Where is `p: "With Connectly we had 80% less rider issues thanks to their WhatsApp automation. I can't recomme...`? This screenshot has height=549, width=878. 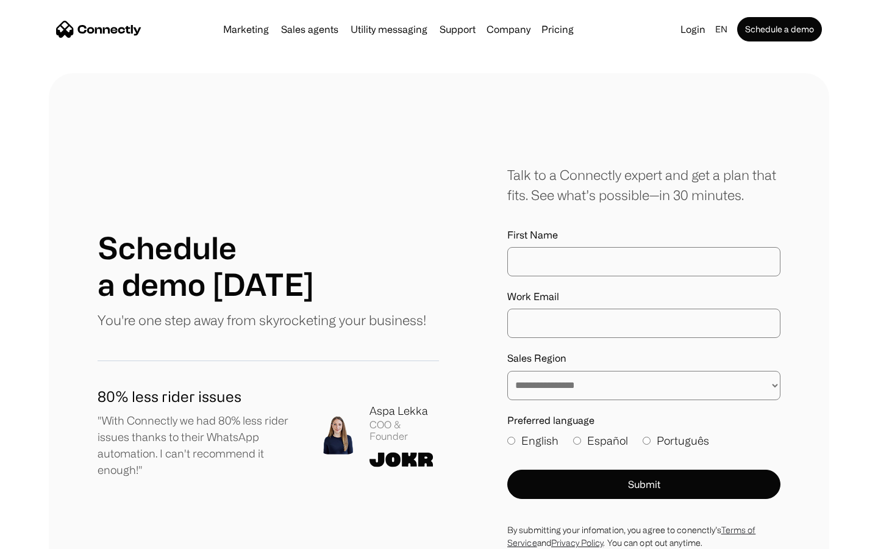 p: "With Connectly we had 80% less rider issues thanks to their WhatsApp automation. I can't recomme... is located at coordinates (198, 445).